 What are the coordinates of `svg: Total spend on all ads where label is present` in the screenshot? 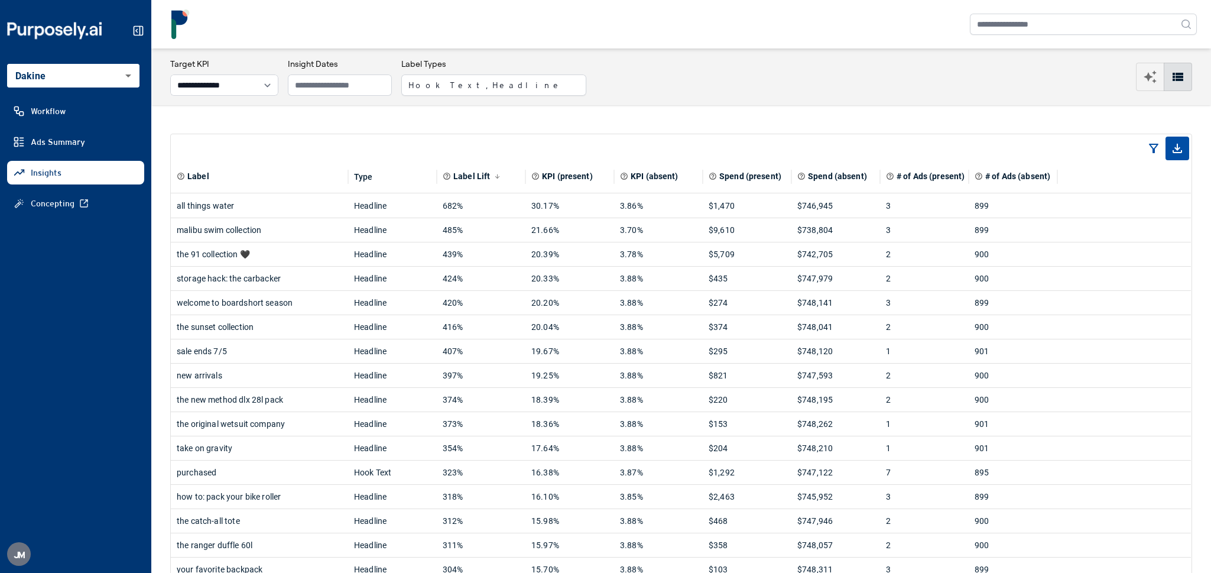 It's located at (713, 176).